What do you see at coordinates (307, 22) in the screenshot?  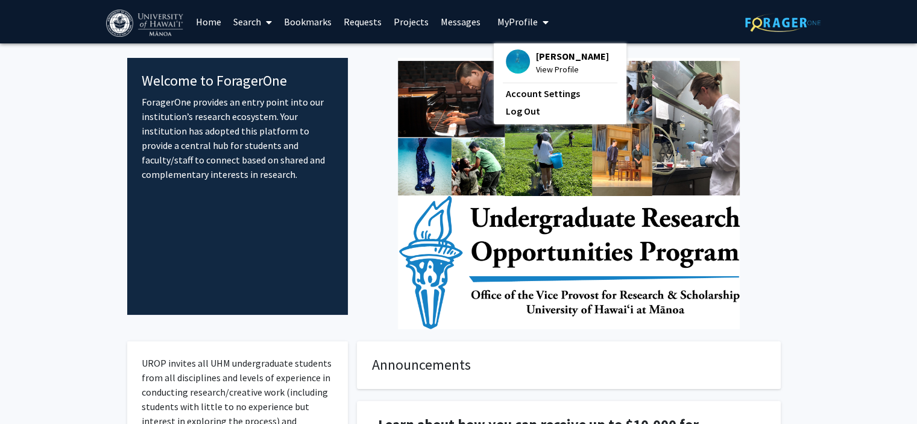 I see `a: Bookmarks` at bounding box center [307, 22].